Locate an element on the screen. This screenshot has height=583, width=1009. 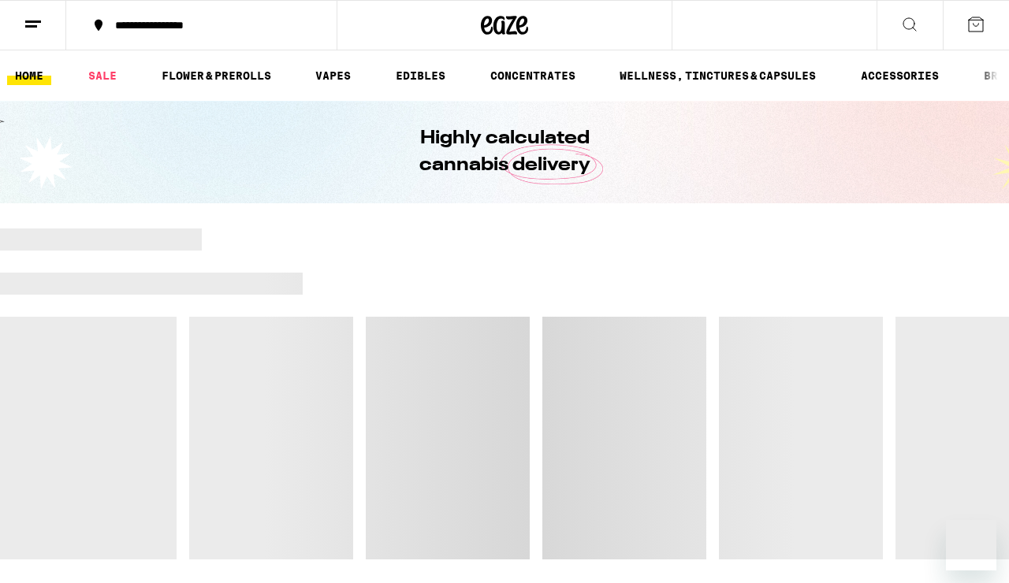
a: WELLNESS, TINCTURES & CAPSULES is located at coordinates (717, 76).